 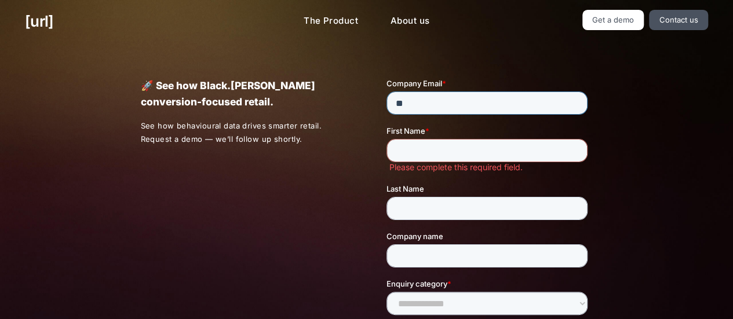 What do you see at coordinates (104, 90) in the screenshot?
I see `label: Please complete this required field.` at bounding box center [104, 90].